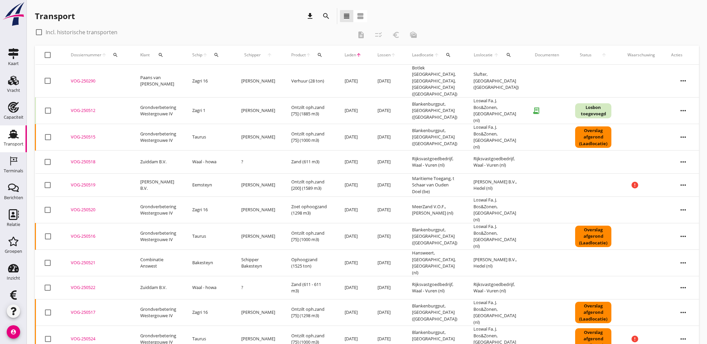 Image resolution: width=707 pixels, height=344 pixels. What do you see at coordinates (483, 55) in the screenshot?
I see `span: Loslocatie` at bounding box center [483, 55].